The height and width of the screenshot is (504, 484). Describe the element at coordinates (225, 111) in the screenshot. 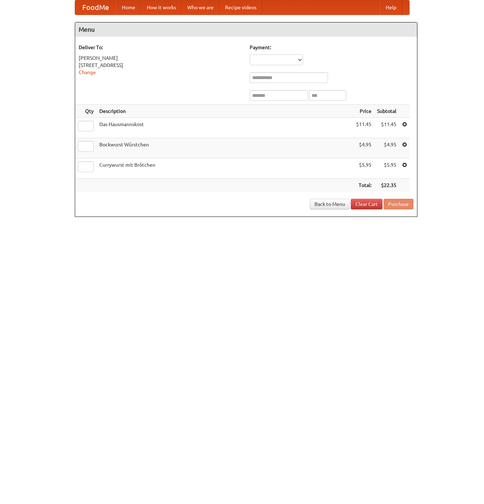

I see `th: Description` at that location.